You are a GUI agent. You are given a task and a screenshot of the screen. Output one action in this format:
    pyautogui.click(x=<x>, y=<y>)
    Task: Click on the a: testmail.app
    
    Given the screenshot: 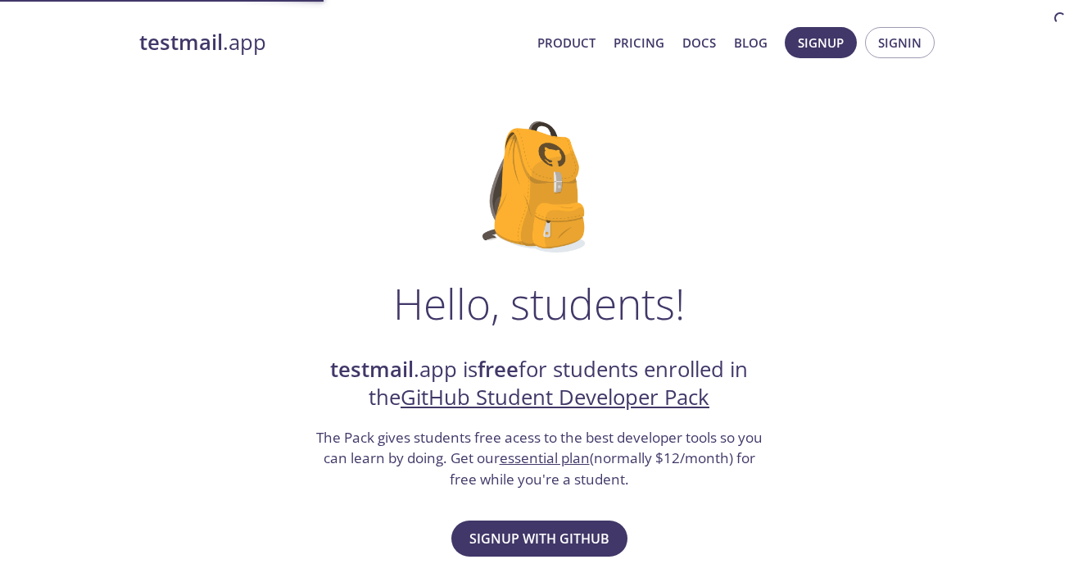 What is the action you would take?
    pyautogui.click(x=332, y=43)
    